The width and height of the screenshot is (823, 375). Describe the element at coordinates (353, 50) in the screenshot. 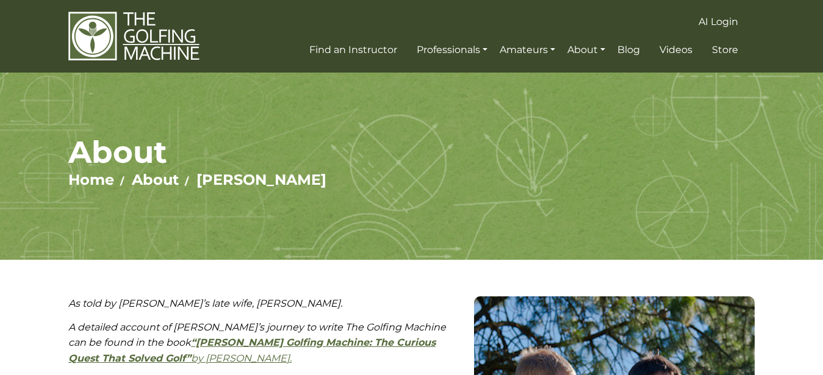

I see `a: Find an Instructor` at that location.